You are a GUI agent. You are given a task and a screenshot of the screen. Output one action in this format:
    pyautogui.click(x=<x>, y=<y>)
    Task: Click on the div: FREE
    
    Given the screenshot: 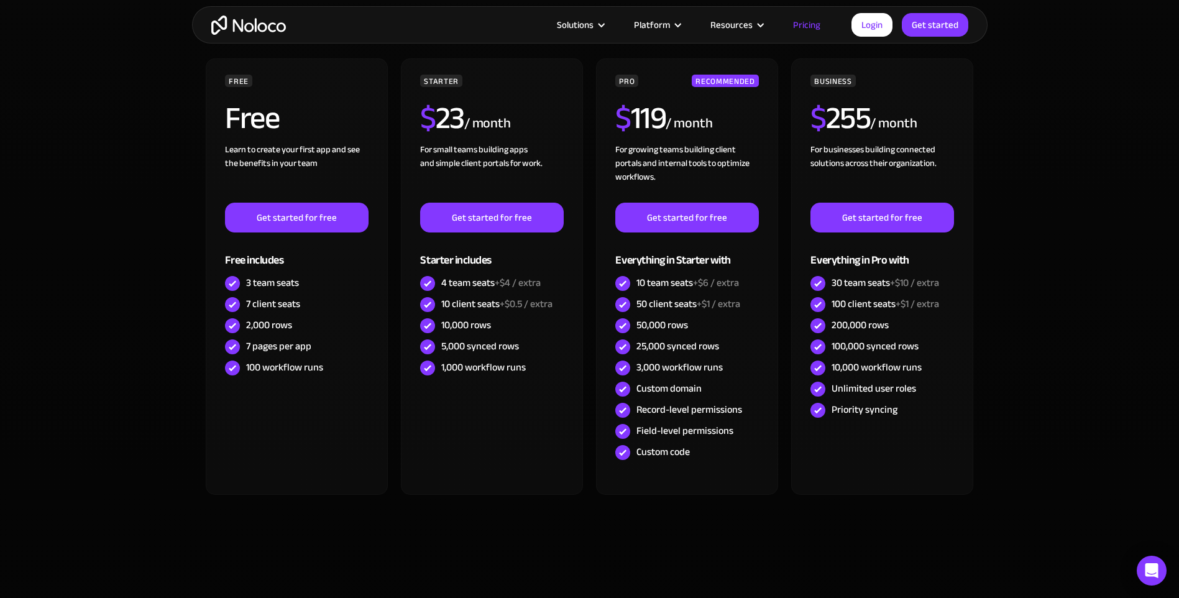 What is the action you would take?
    pyautogui.click(x=239, y=81)
    